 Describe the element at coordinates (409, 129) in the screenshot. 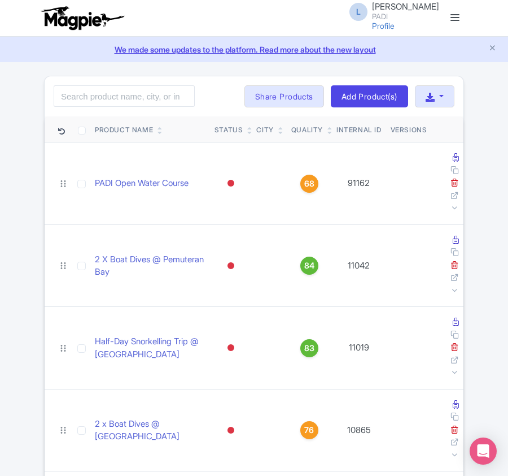

I see `th: Versions` at that location.